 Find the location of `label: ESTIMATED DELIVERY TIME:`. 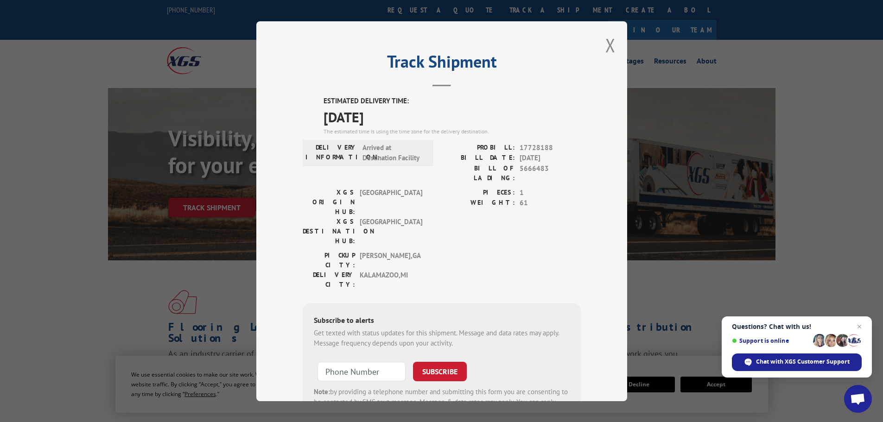

label: ESTIMATED DELIVERY TIME: is located at coordinates (452, 101).